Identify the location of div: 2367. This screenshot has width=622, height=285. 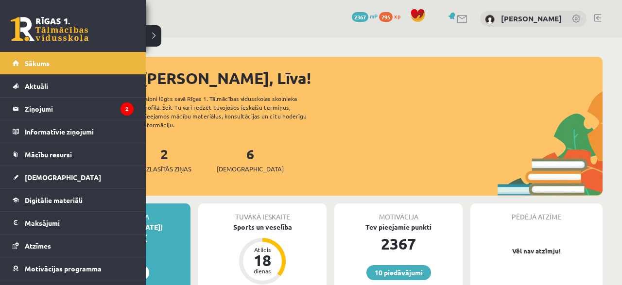
(398, 244).